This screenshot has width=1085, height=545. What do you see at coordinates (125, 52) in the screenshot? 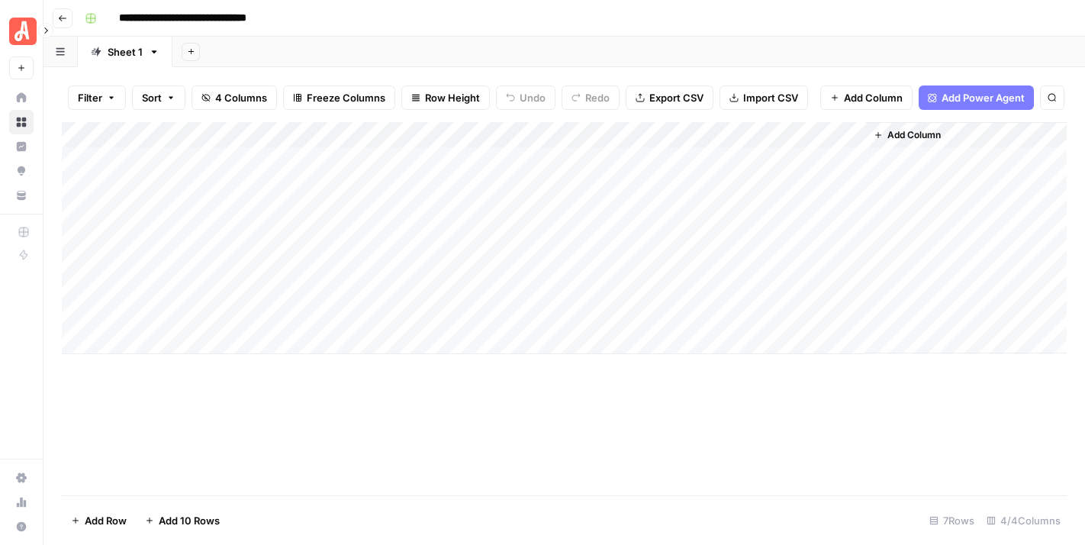
I see `a: Sheet 1` at bounding box center [125, 52].